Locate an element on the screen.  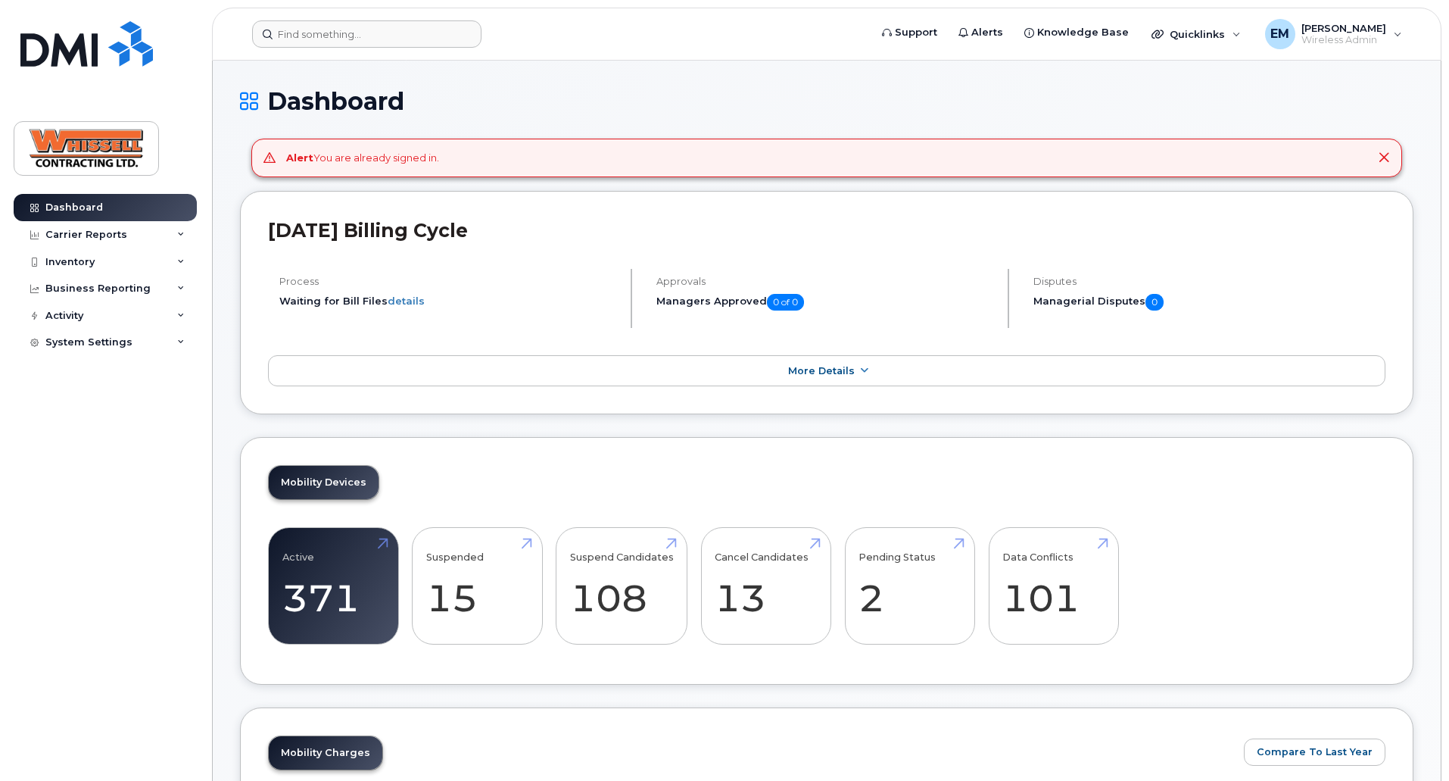
strong: Alert is located at coordinates (300, 158).